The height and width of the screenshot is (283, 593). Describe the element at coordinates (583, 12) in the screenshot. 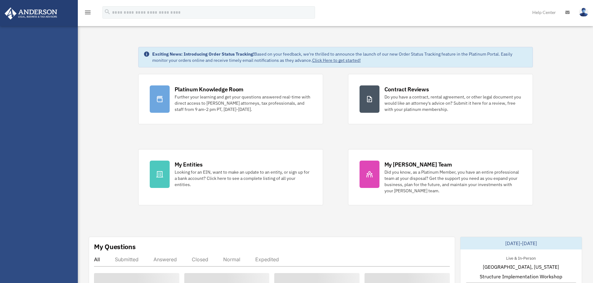

I see `img: User Pic` at that location.